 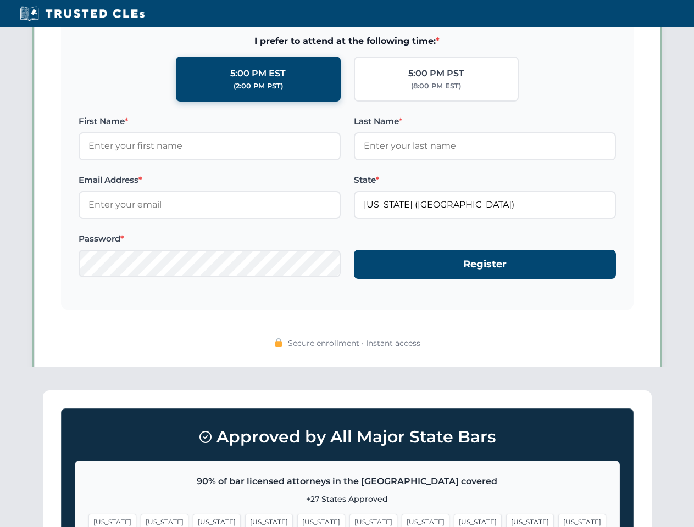 What do you see at coordinates (82, 14) in the screenshot?
I see `img: Trusted CLEs` at bounding box center [82, 14].